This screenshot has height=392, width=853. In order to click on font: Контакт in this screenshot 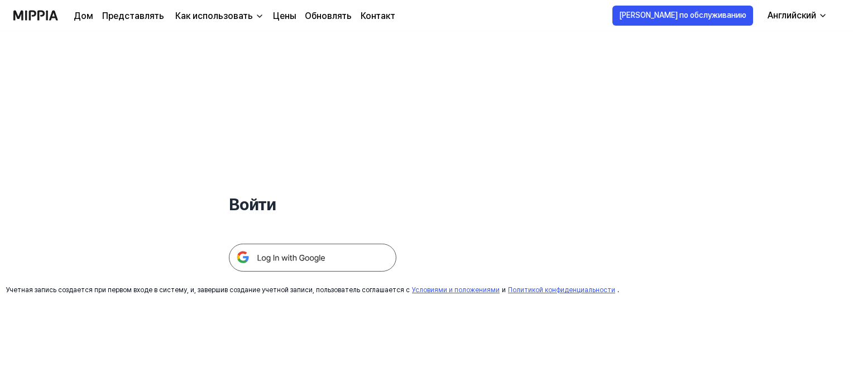, I will do `click(378, 16)`.